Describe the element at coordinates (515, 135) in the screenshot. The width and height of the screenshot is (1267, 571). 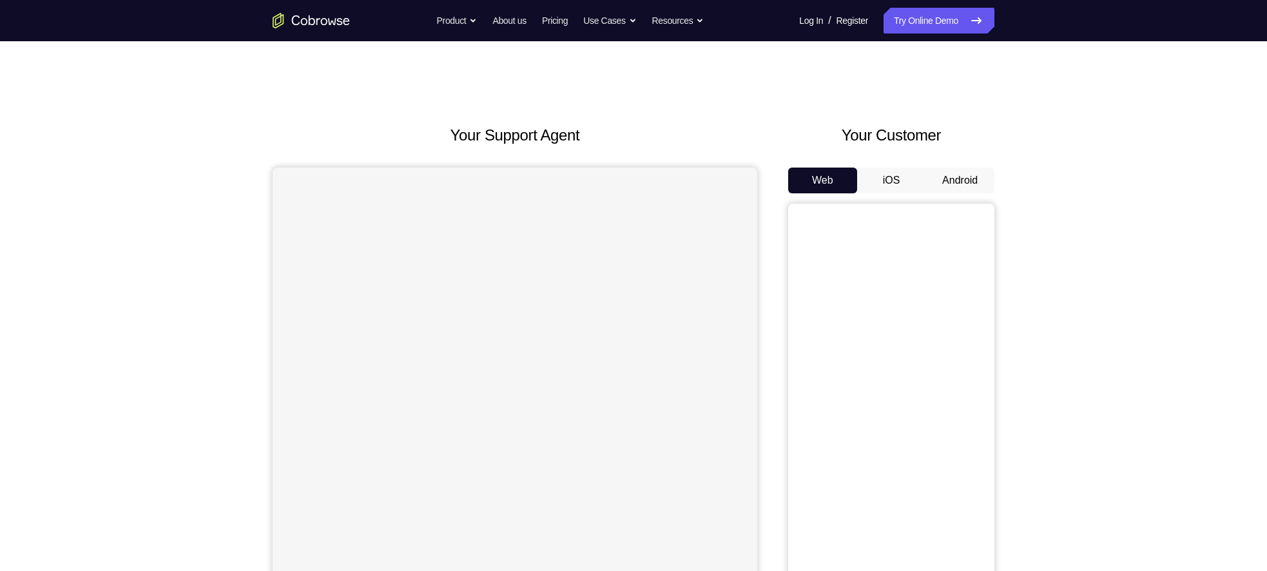
I see `h2: Your Support Agent` at that location.